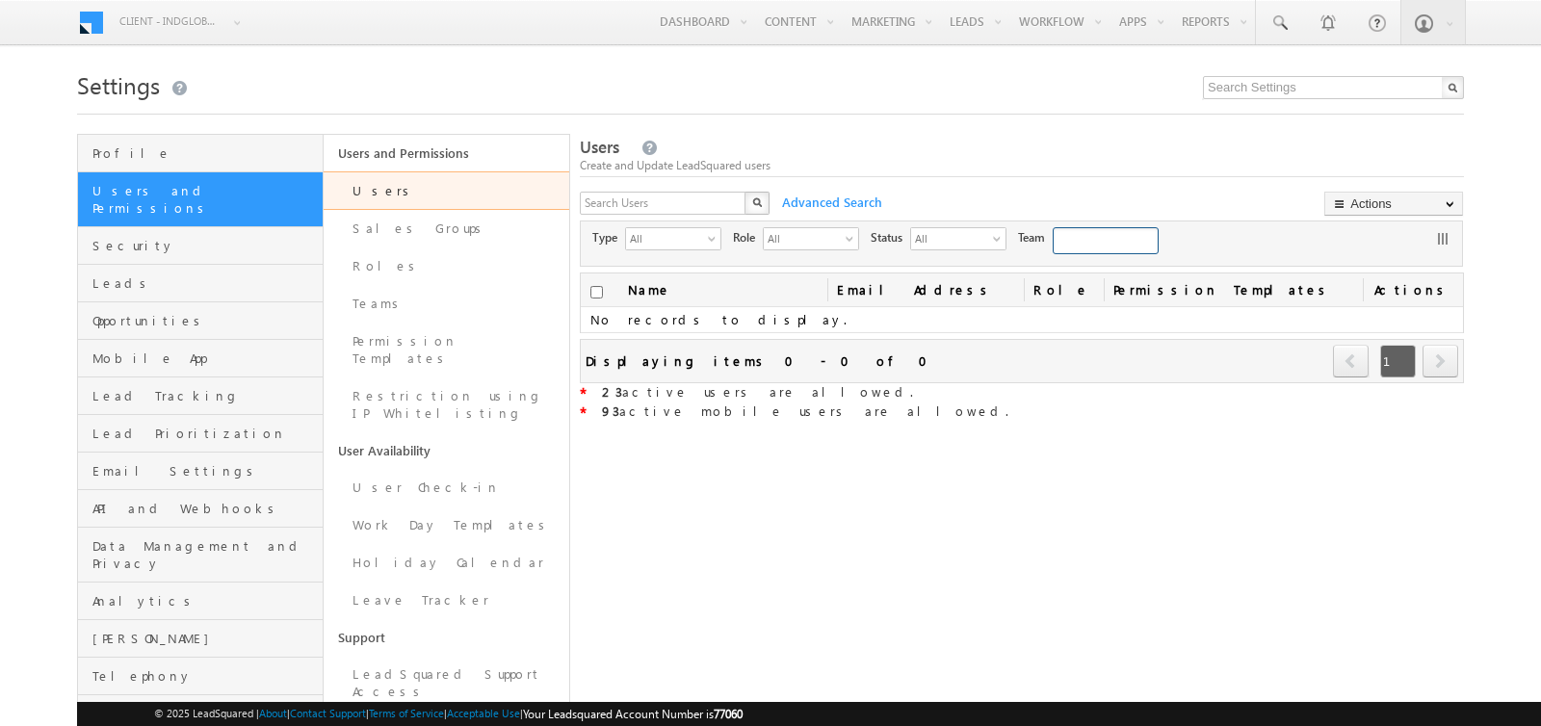 Image resolution: width=1541 pixels, height=726 pixels. I want to click on a: Leave Tracker, so click(446, 600).